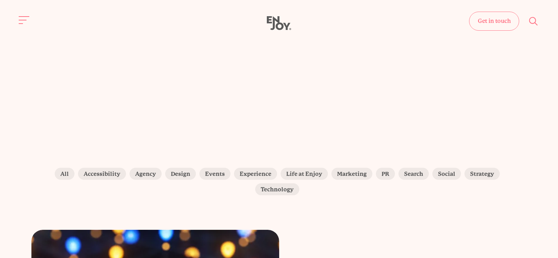 The width and height of the screenshot is (558, 258). Describe the element at coordinates (414, 174) in the screenshot. I see `label: Search` at that location.